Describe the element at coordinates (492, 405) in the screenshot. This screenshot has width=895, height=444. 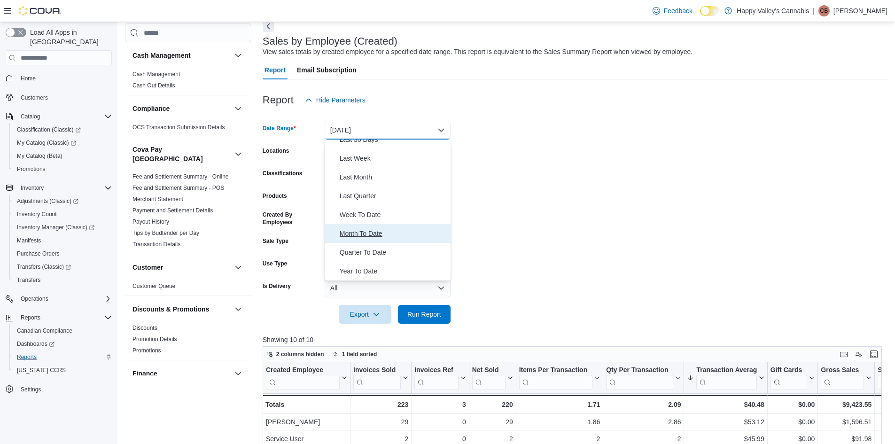
I see `div: 220` at that location.